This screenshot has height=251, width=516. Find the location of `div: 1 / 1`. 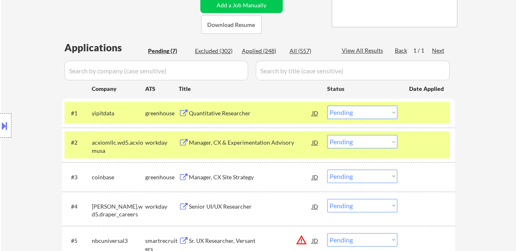

div: 1 / 1 is located at coordinates (423, 51).